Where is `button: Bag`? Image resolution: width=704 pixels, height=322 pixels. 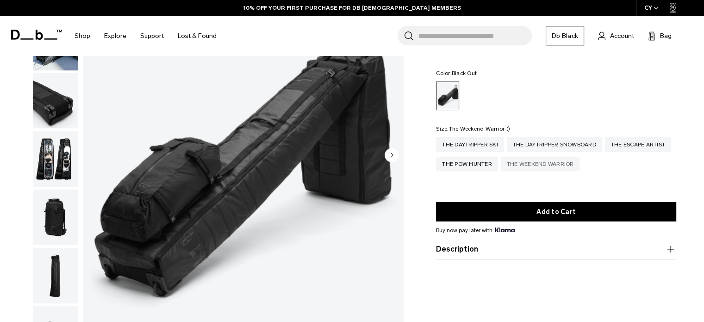
button: Bag is located at coordinates (659, 36).